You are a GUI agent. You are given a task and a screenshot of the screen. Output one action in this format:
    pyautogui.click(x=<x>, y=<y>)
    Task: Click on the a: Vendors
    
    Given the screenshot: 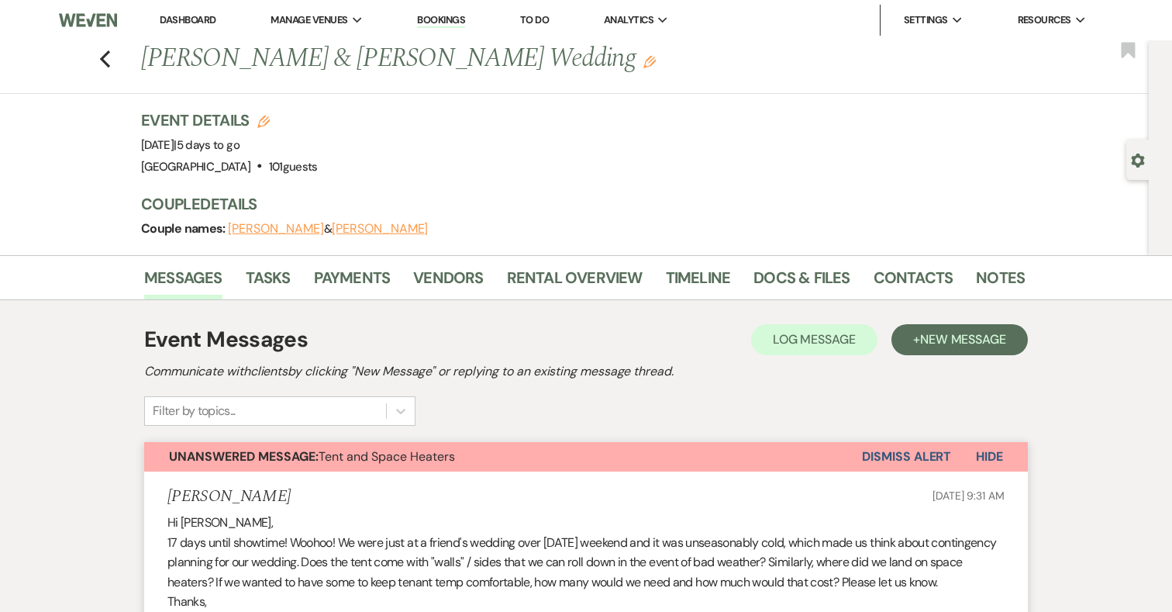 What is the action you would take?
    pyautogui.click(x=448, y=282)
    